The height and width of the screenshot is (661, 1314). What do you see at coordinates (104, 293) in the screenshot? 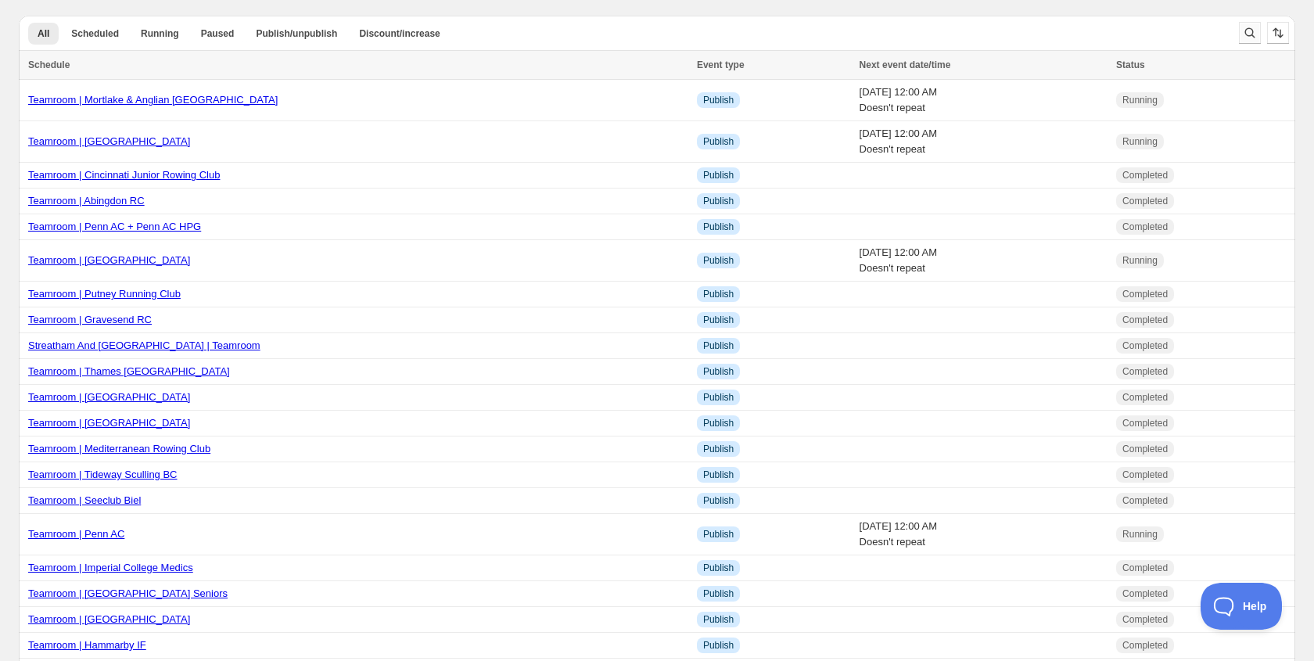
I see `a: Teamroom | Putney Running Club` at bounding box center [104, 293].